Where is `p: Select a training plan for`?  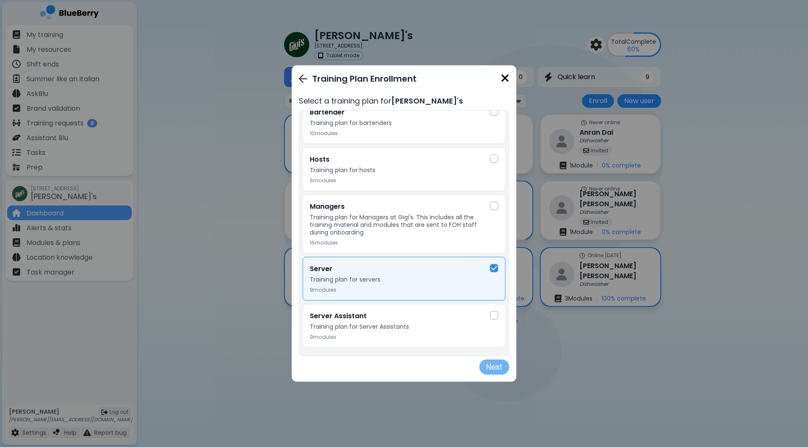
p: Select a training plan for is located at coordinates (404, 101).